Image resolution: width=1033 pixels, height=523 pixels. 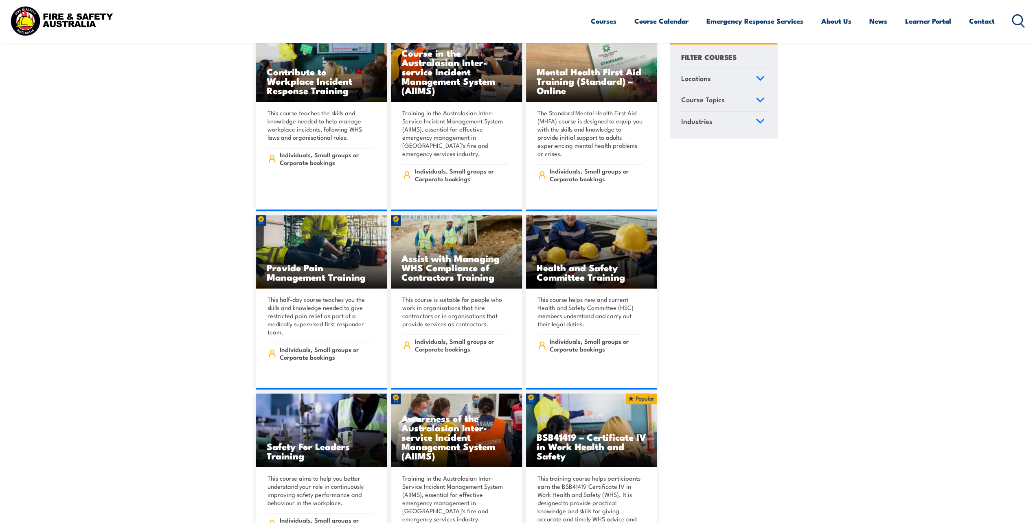 I want to click on p: This course is suitable for people who work in organisations that hire contractors or in organisa..., so click(x=455, y=312).